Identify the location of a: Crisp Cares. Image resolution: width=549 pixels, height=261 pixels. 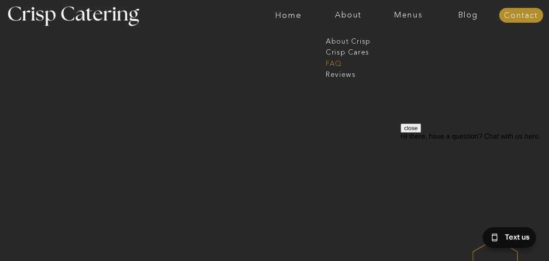
(351, 51).